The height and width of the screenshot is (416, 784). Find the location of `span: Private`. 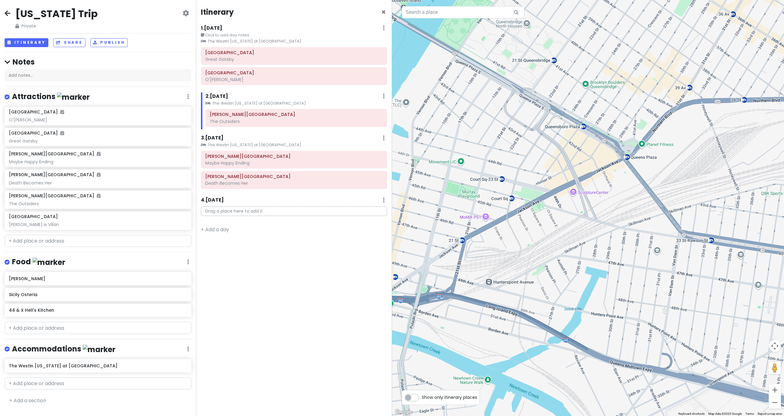

span: Private is located at coordinates (56, 26).